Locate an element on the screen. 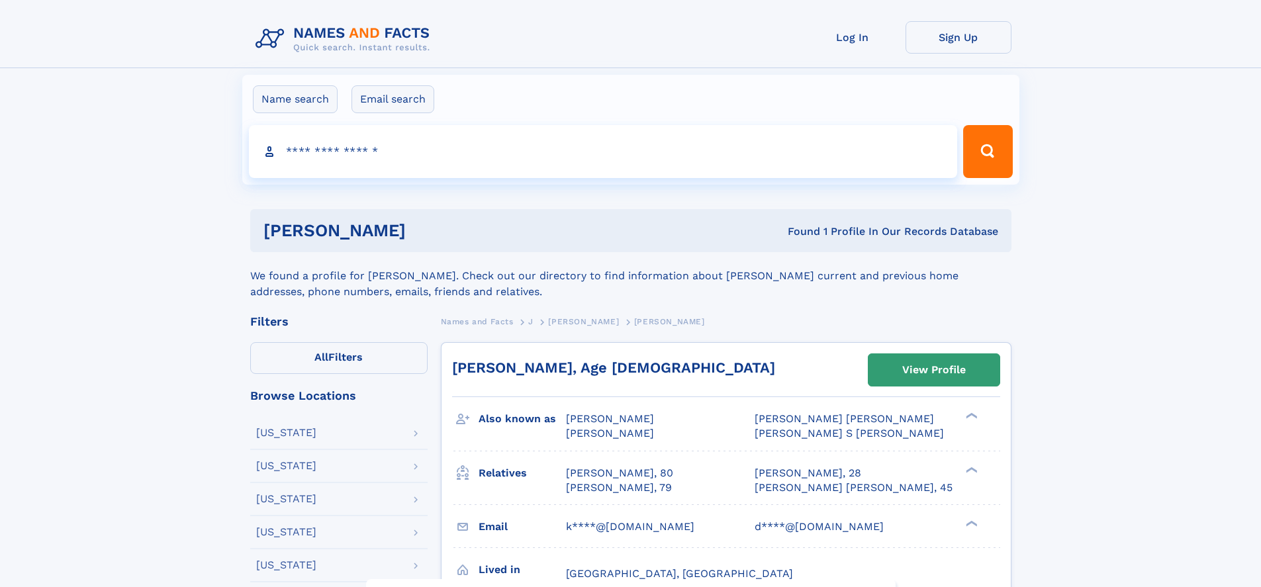 The height and width of the screenshot is (587, 1261). img: Logo Names and Facts is located at coordinates (346, 39).